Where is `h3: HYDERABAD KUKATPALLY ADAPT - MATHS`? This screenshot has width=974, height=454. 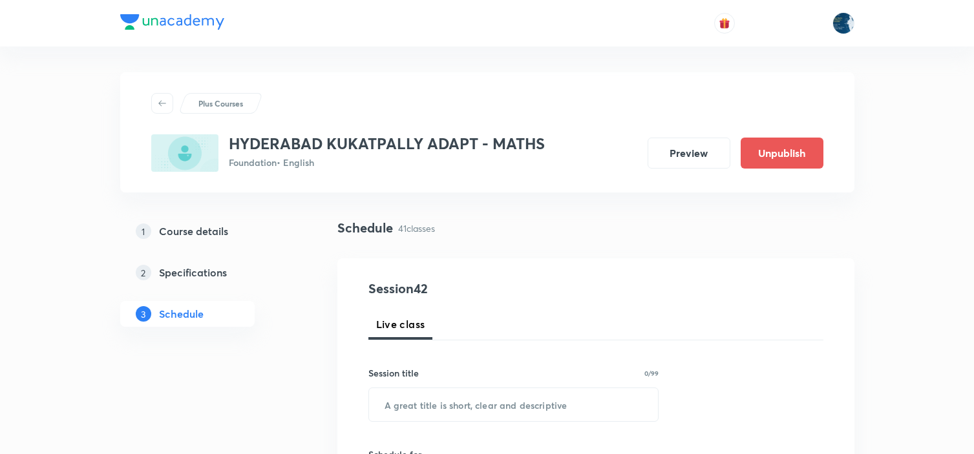
h3: HYDERABAD KUKATPALLY ADAPT - MATHS is located at coordinates (386, 143).